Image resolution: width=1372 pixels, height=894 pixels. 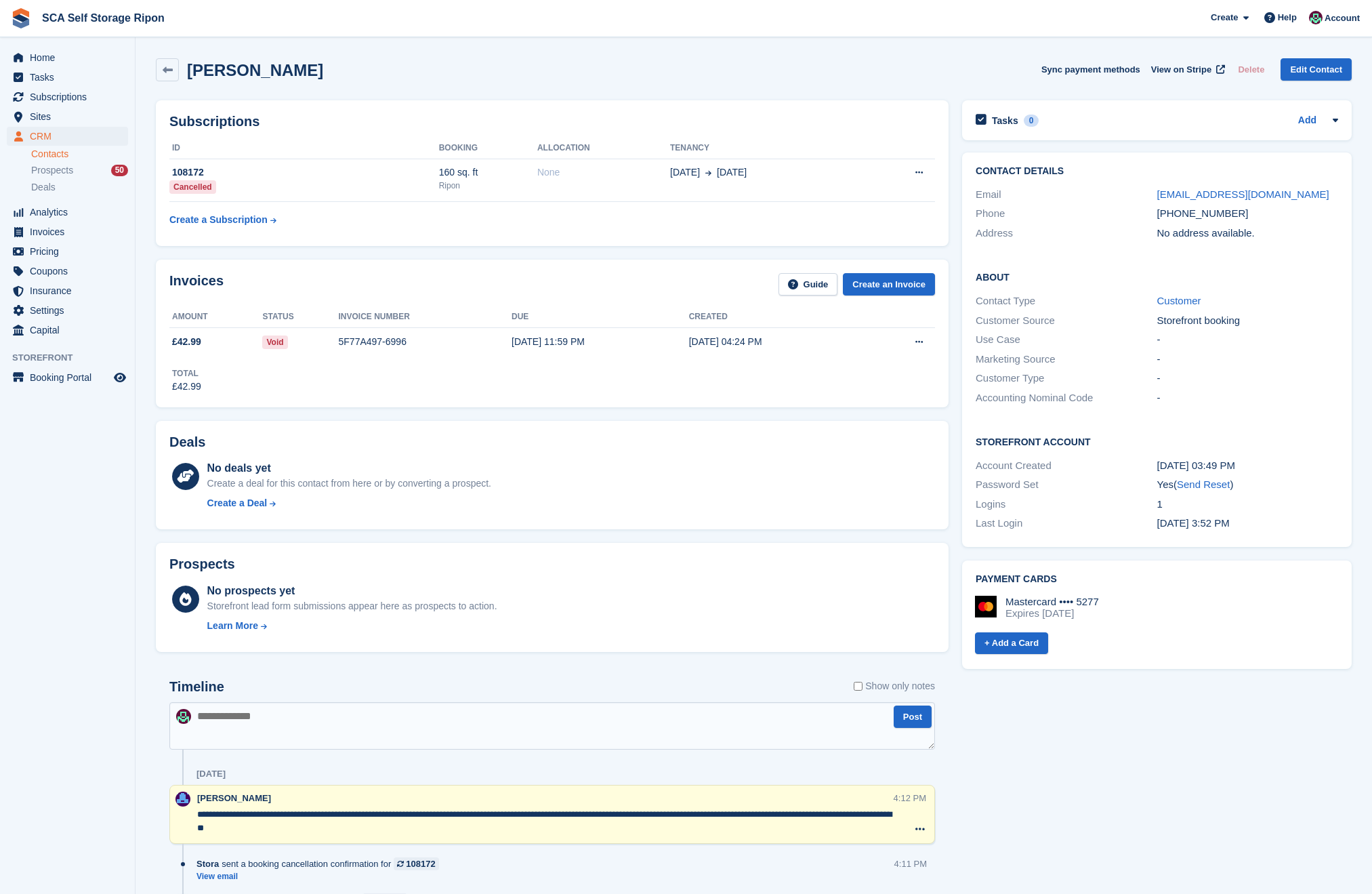 What do you see at coordinates (1251, 69) in the screenshot?
I see `button: Delete` at bounding box center [1251, 69].